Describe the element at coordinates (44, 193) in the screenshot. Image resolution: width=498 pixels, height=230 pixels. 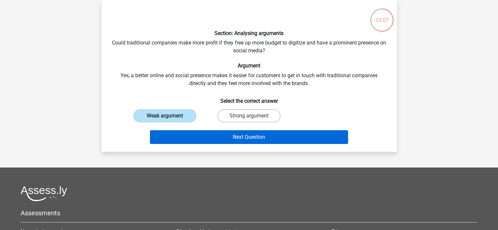
I see `img: Assessly logo` at that location.